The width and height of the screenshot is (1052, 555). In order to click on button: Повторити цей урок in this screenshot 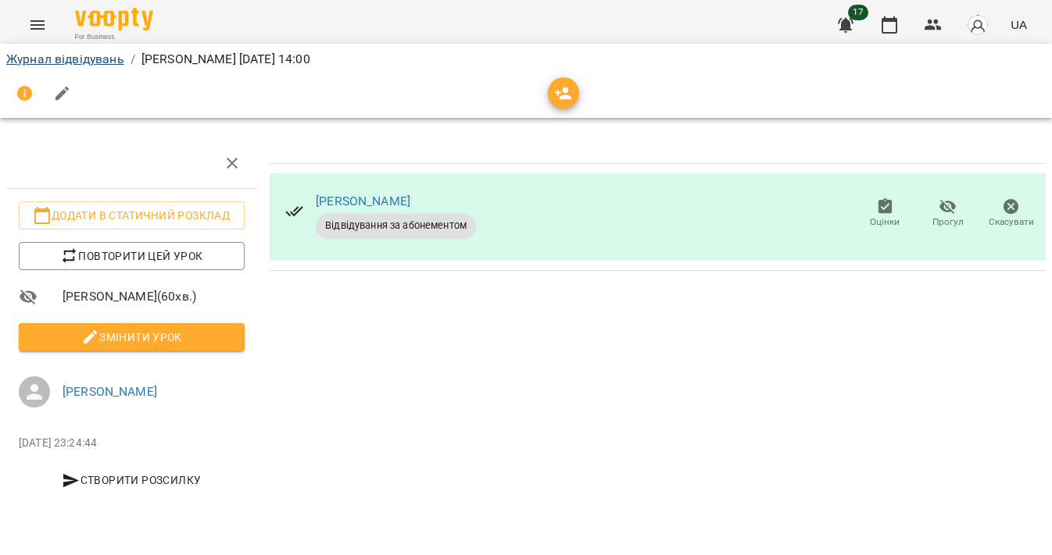, I will do `click(131, 256)`.